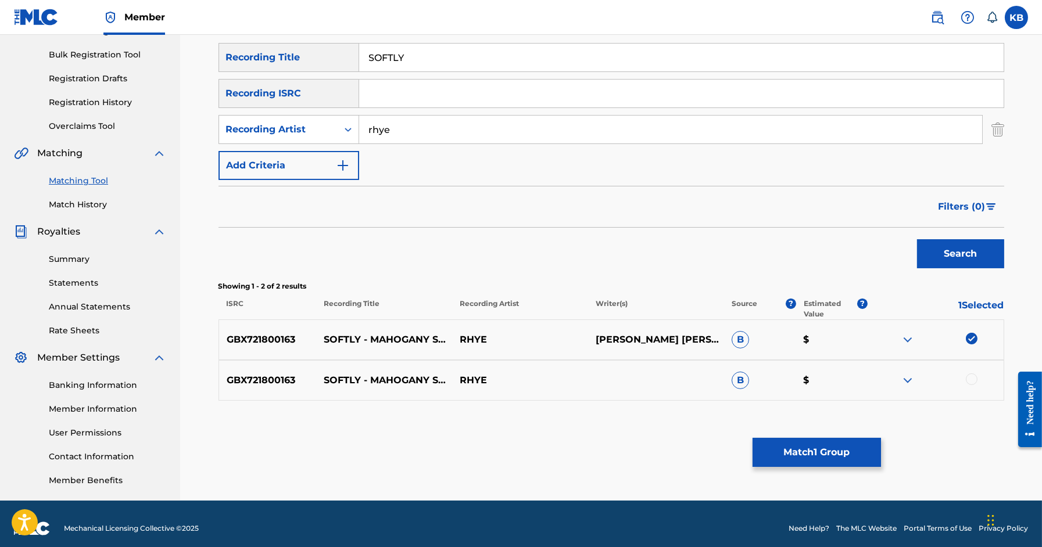 The height and width of the screenshot is (547, 1042). I want to click on div: Open Resource Center, so click(20, 46).